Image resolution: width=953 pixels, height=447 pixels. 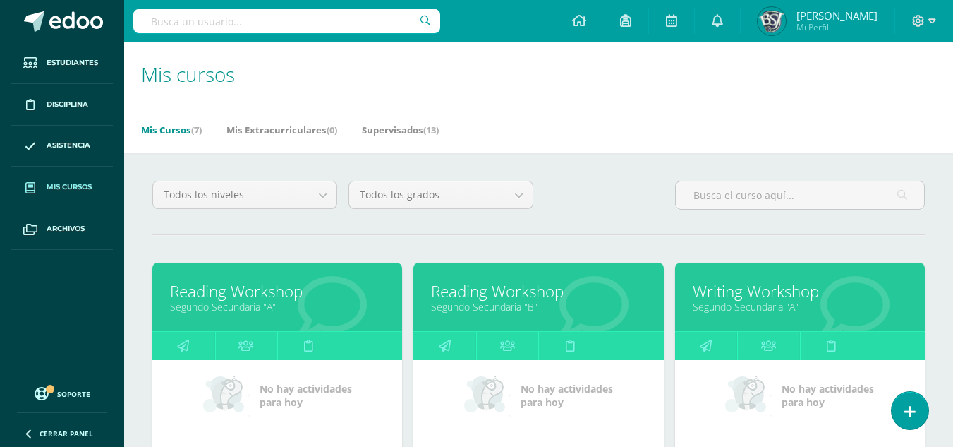 I want to click on a: Writing Workshop, so click(x=800, y=291).